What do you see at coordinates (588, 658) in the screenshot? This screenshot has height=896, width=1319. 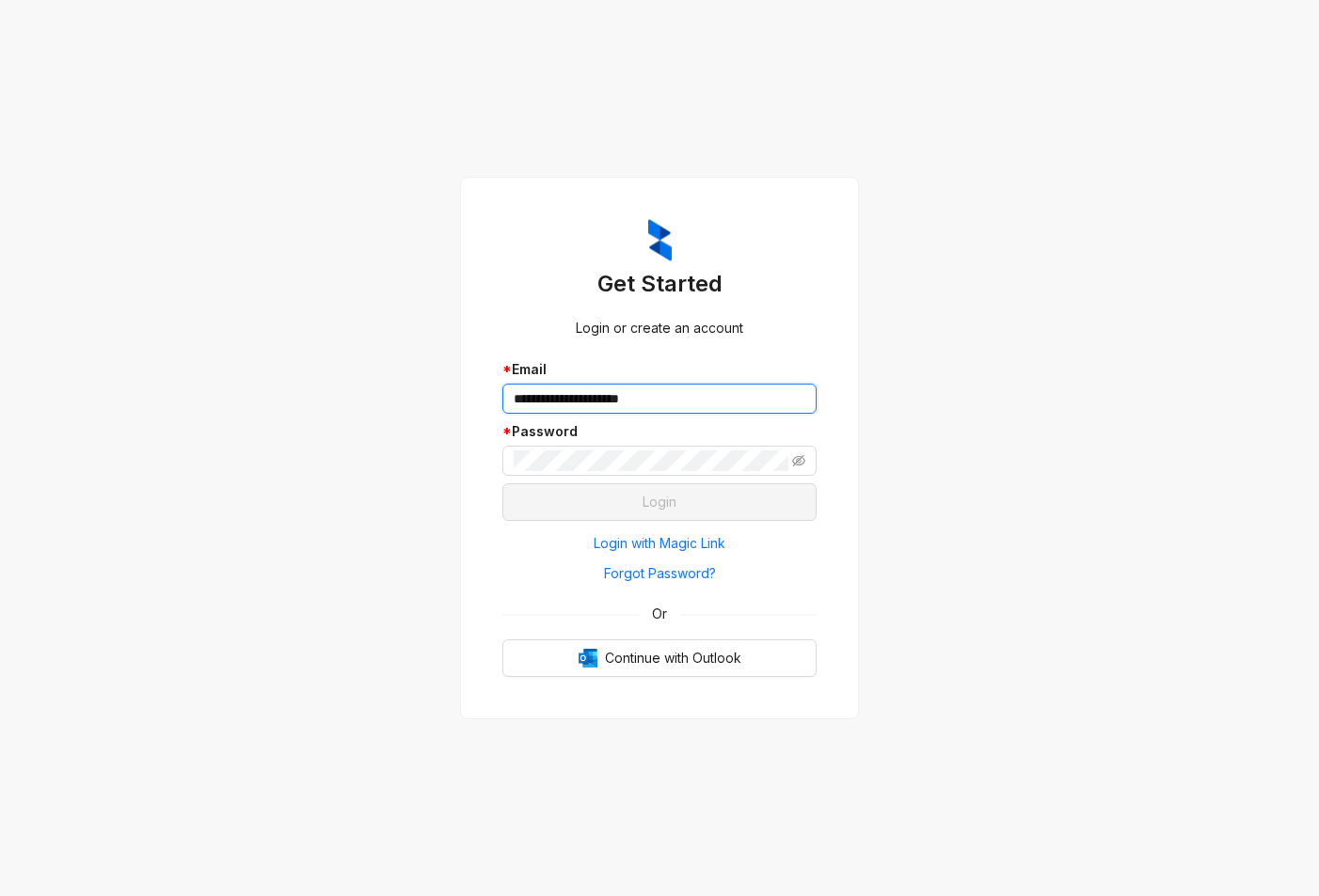 I see `img: Outlook` at bounding box center [588, 658].